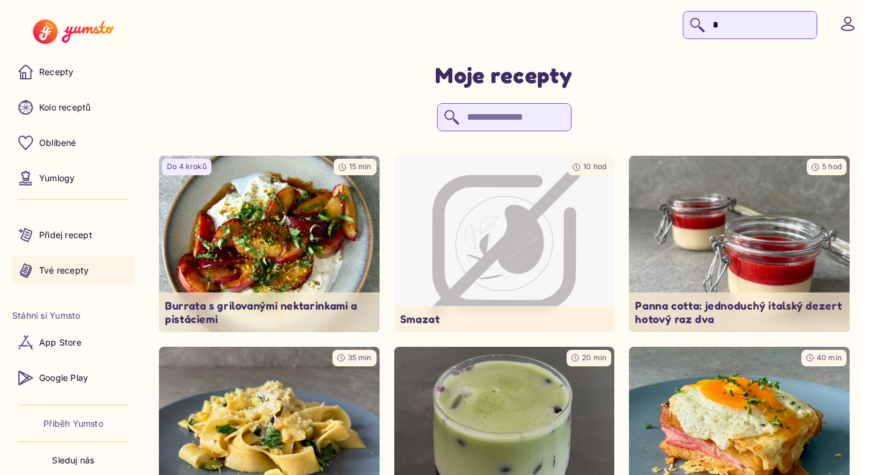 Image resolution: width=871 pixels, height=475 pixels. Describe the element at coordinates (504, 319) in the screenshot. I see `p: Smazat` at that location.